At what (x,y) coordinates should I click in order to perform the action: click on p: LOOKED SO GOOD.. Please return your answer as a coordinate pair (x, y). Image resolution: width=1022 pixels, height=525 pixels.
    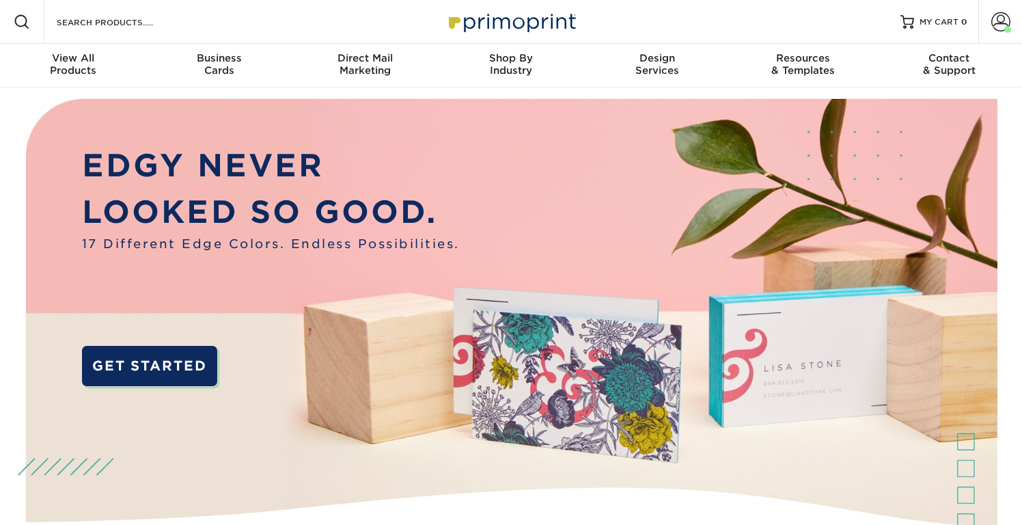
    Looking at the image, I should click on (270, 212).